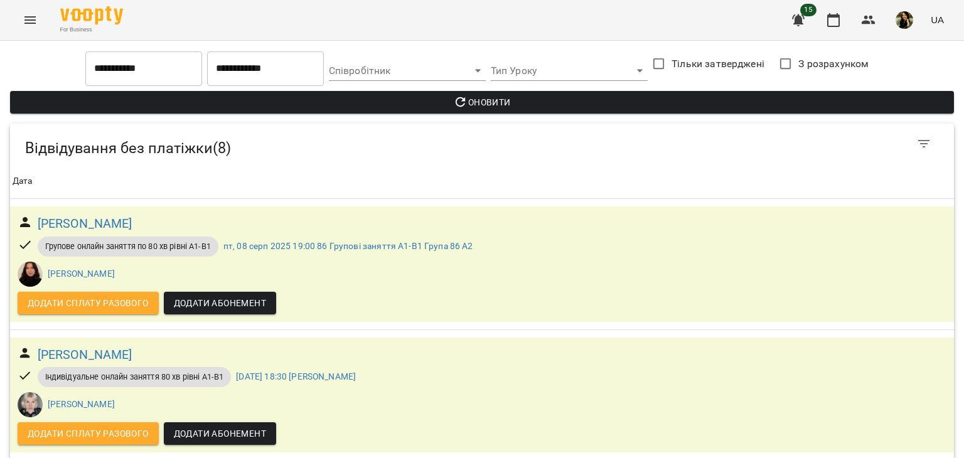 Image resolution: width=964 pixels, height=458 pixels. I want to click on span: З розрахунком, so click(834, 64).